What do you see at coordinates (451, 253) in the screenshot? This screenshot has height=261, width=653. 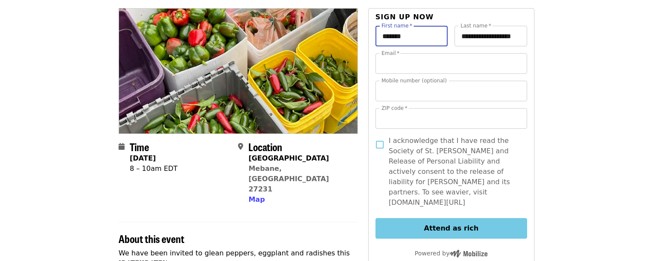 I see `span: Powered by` at bounding box center [451, 253].